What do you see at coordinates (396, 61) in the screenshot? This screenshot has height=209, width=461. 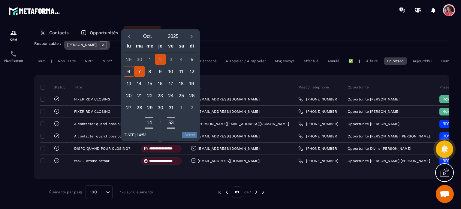 I see `div: En retard` at bounding box center [396, 61].